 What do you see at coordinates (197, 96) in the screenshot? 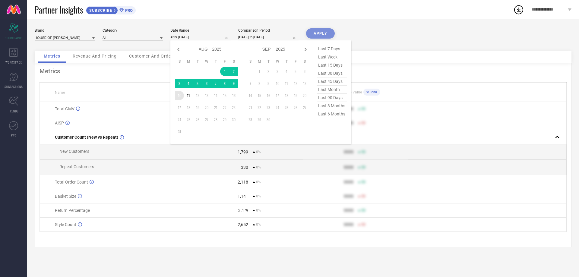
I see `td: Tue Aug 12 2025` at bounding box center [197, 96].